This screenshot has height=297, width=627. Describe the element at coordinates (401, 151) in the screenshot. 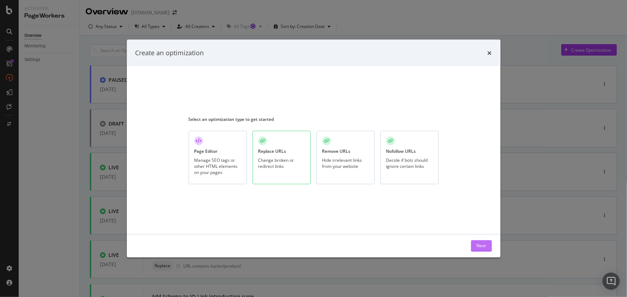

I see `div: Nofollow URLs` at that location.